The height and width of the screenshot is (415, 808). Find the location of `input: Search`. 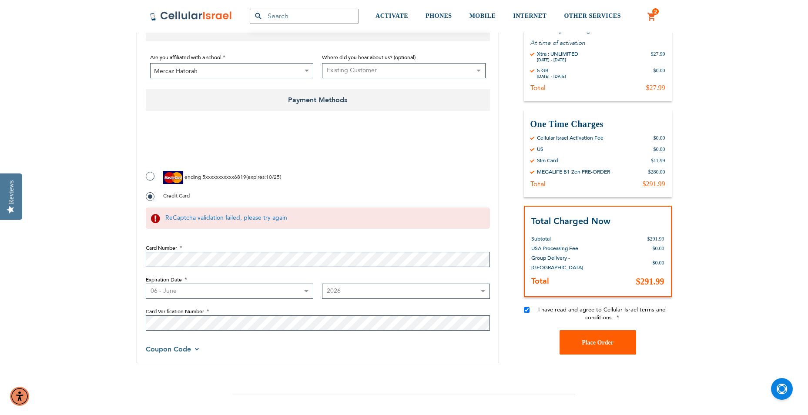

input: Search is located at coordinates (304, 16).